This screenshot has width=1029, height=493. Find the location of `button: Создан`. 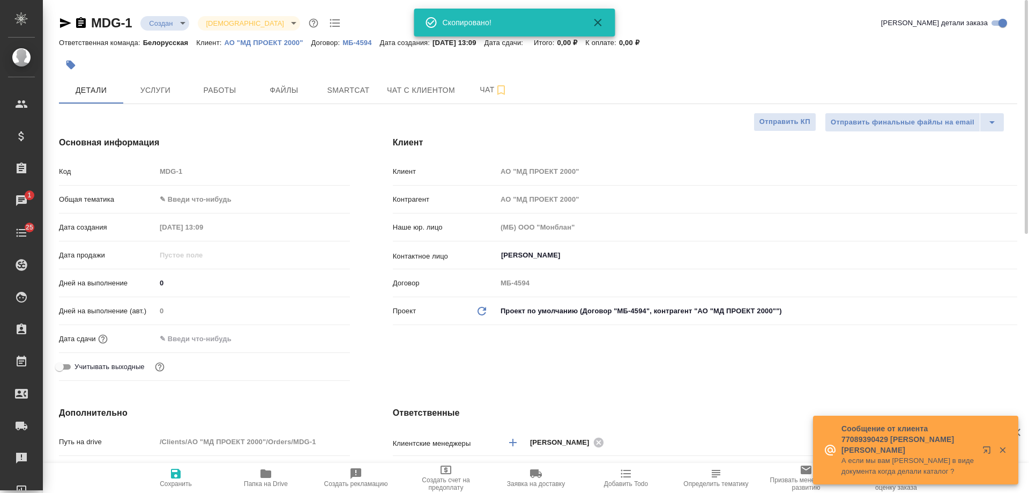

button: Создан is located at coordinates (161, 23).